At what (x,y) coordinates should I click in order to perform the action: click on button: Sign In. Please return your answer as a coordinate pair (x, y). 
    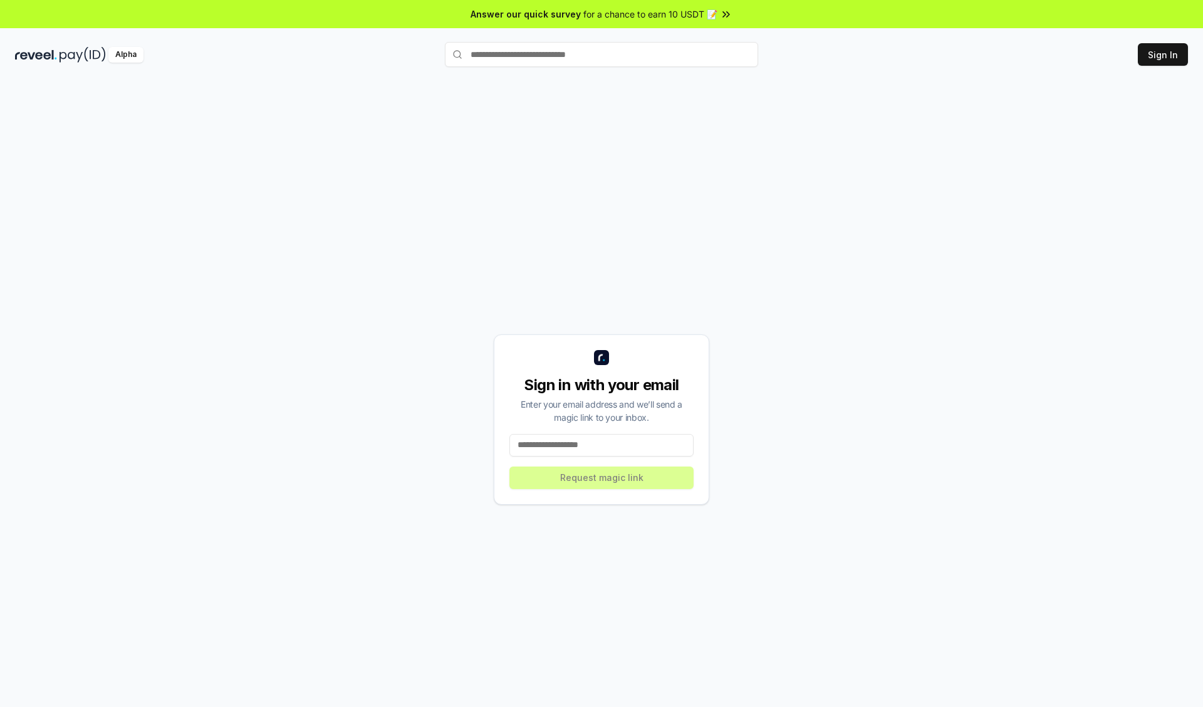
    Looking at the image, I should click on (1162, 54).